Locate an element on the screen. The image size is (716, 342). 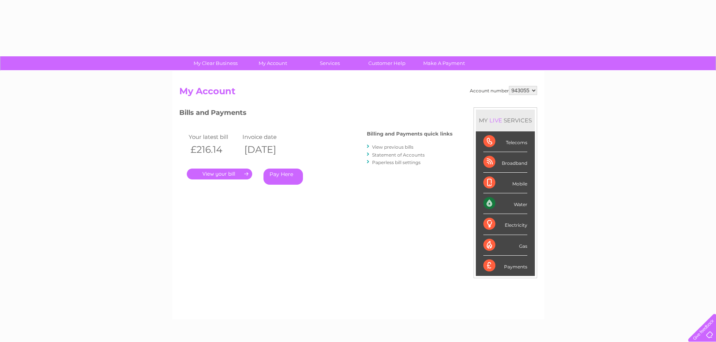
div: Telecoms is located at coordinates (505, 142).